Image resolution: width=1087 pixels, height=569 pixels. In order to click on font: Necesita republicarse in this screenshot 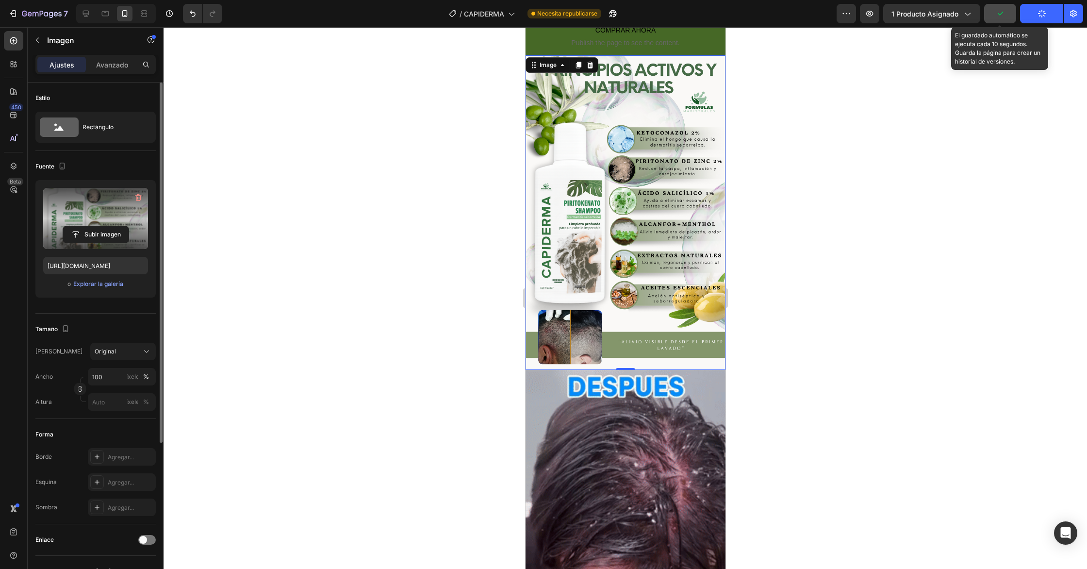, I will do `click(567, 13)`.